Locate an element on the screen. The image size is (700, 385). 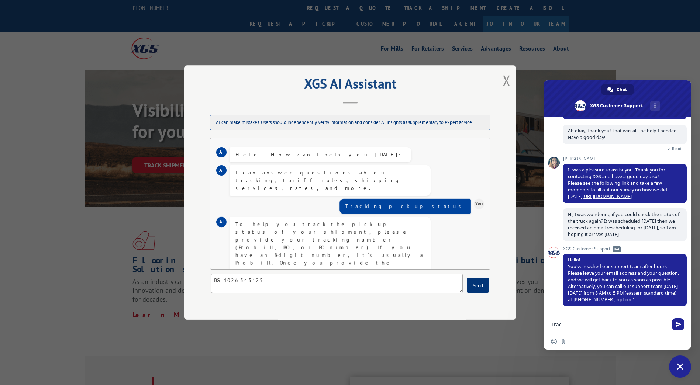
textarea: Compose your message... is located at coordinates (609, 325).